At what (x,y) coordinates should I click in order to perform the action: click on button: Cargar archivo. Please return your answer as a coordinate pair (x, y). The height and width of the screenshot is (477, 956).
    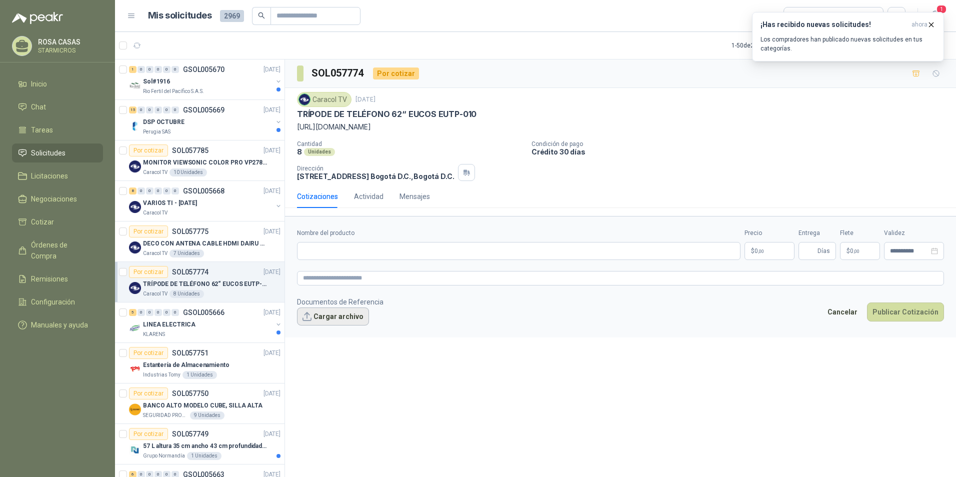
    Looking at the image, I should click on (333, 317).